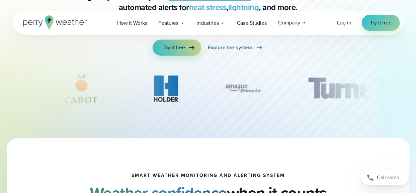 This screenshot has width=416, height=193. What do you see at coordinates (208, 7) in the screenshot?
I see `a: heat stress` at bounding box center [208, 7].